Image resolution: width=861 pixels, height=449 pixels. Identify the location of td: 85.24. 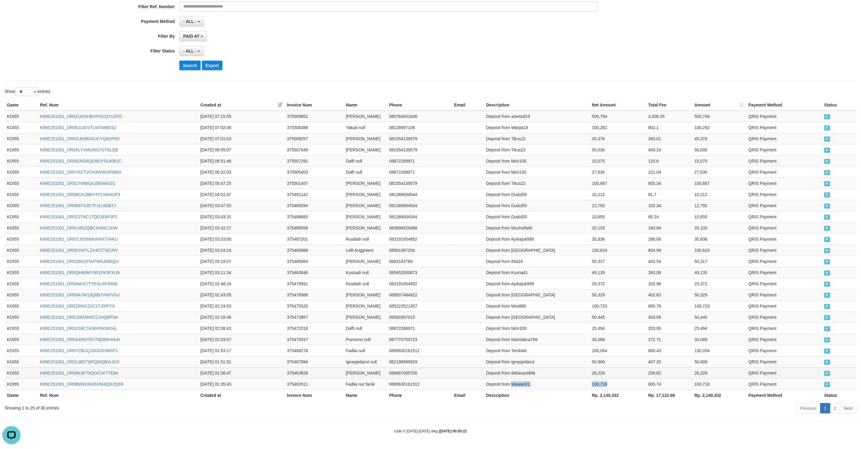
(669, 216).